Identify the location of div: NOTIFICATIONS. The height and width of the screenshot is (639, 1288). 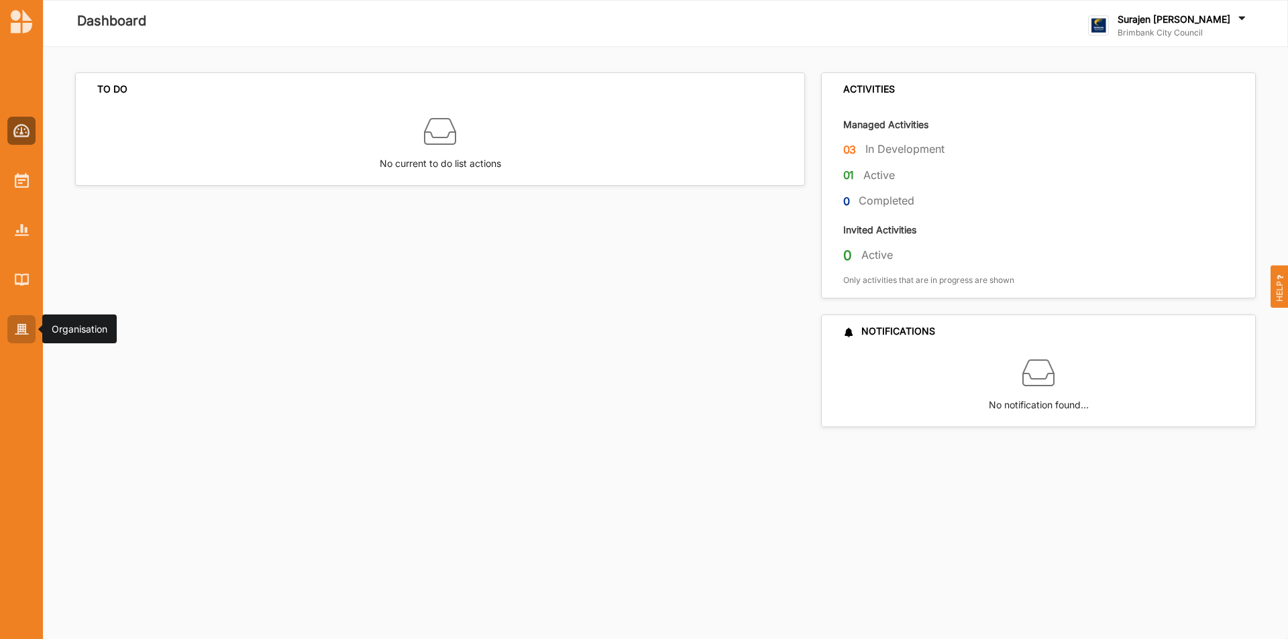
(889, 331).